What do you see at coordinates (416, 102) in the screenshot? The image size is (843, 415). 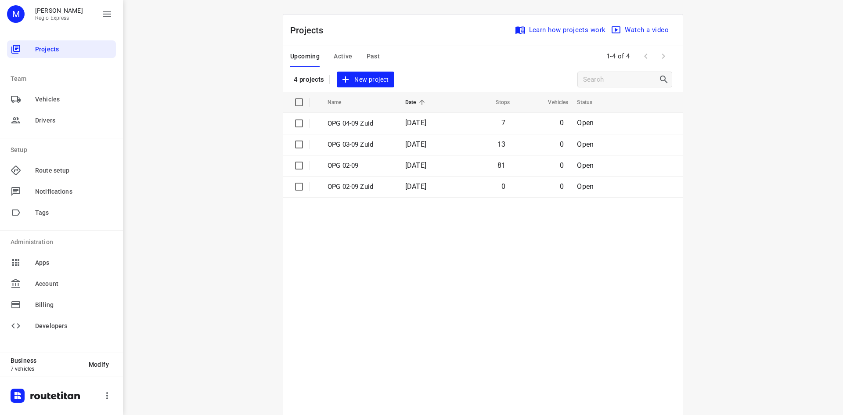 I see `span: Date` at bounding box center [416, 102].